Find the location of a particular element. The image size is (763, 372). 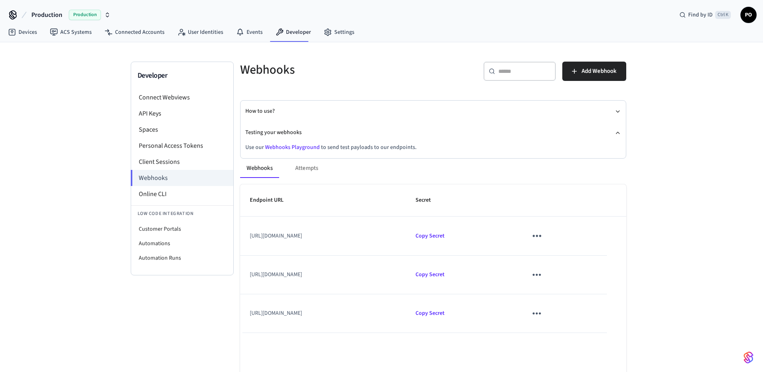

button: Testing your webhooks is located at coordinates (433, 132).